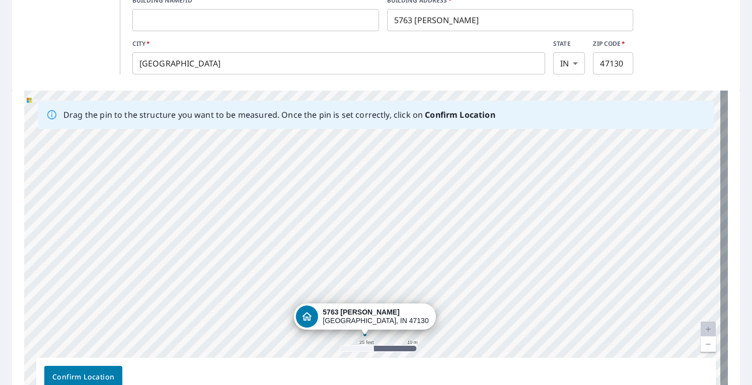  I want to click on label: CITY, so click(339, 44).